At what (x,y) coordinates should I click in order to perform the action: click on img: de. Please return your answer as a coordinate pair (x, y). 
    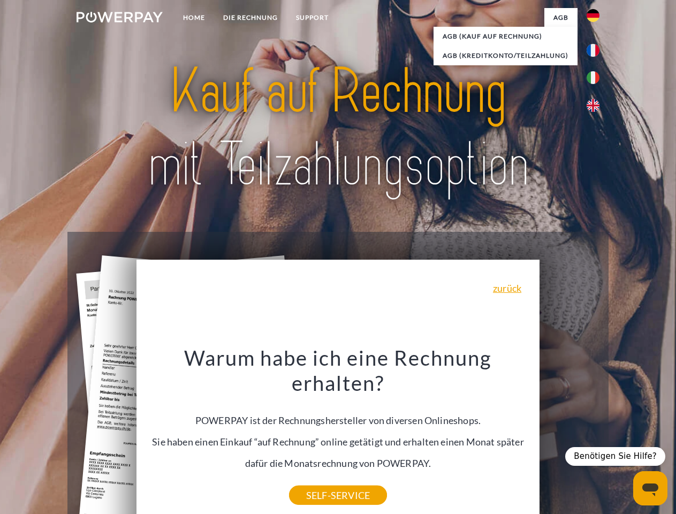
    Looking at the image, I should click on (593, 16).